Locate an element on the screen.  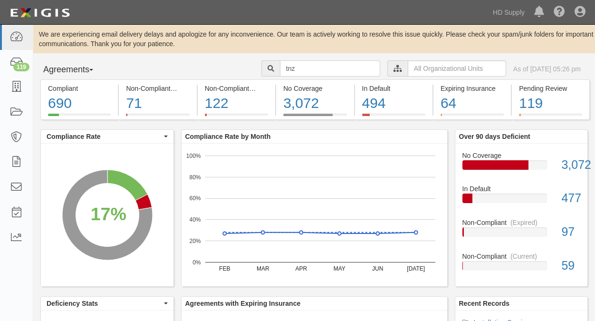
div: 122 is located at coordinates (236, 103).